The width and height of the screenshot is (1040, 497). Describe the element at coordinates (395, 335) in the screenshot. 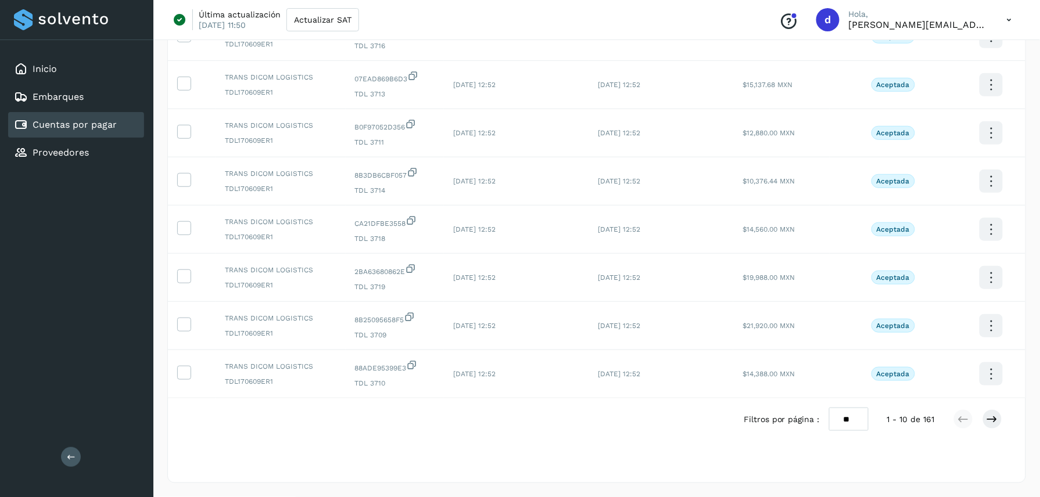

I see `span: TDL 3709` at that location.